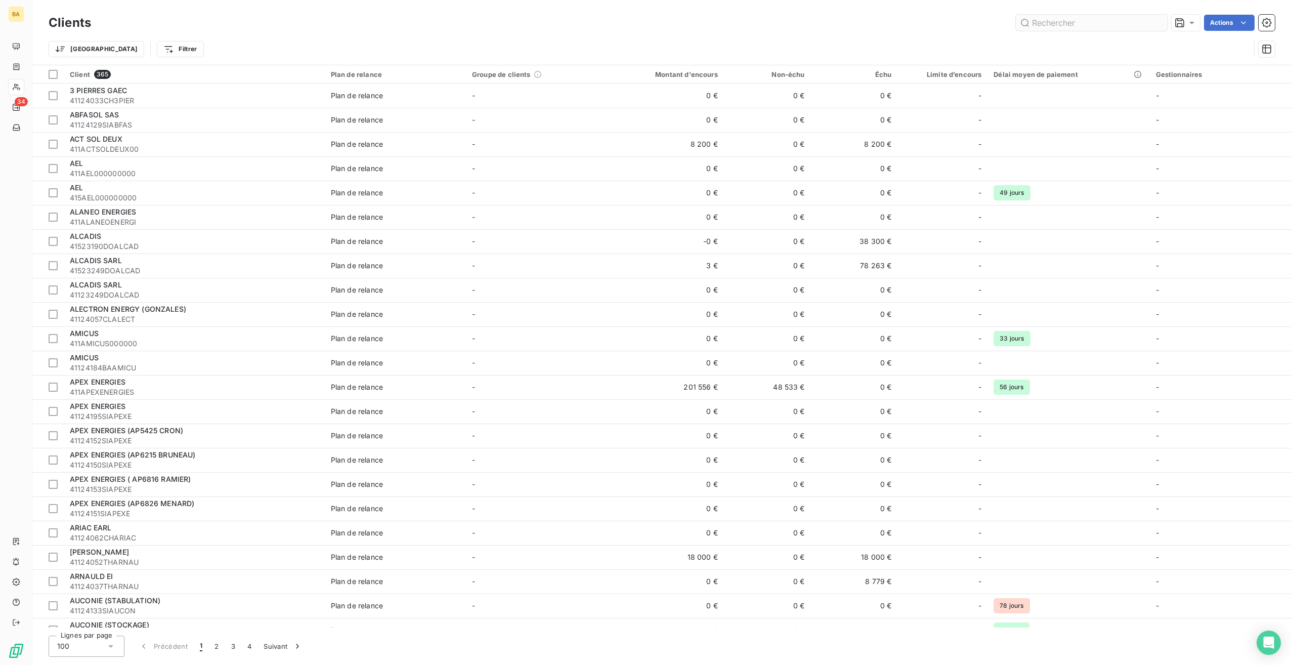  What do you see at coordinates (665, 241) in the screenshot?
I see `td: -0 €` at bounding box center [665, 241].